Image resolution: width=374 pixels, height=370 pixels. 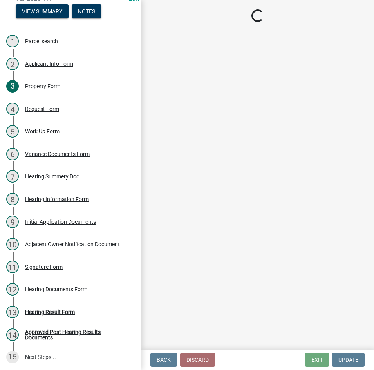 I want to click on div: Work Up Form, so click(x=42, y=131).